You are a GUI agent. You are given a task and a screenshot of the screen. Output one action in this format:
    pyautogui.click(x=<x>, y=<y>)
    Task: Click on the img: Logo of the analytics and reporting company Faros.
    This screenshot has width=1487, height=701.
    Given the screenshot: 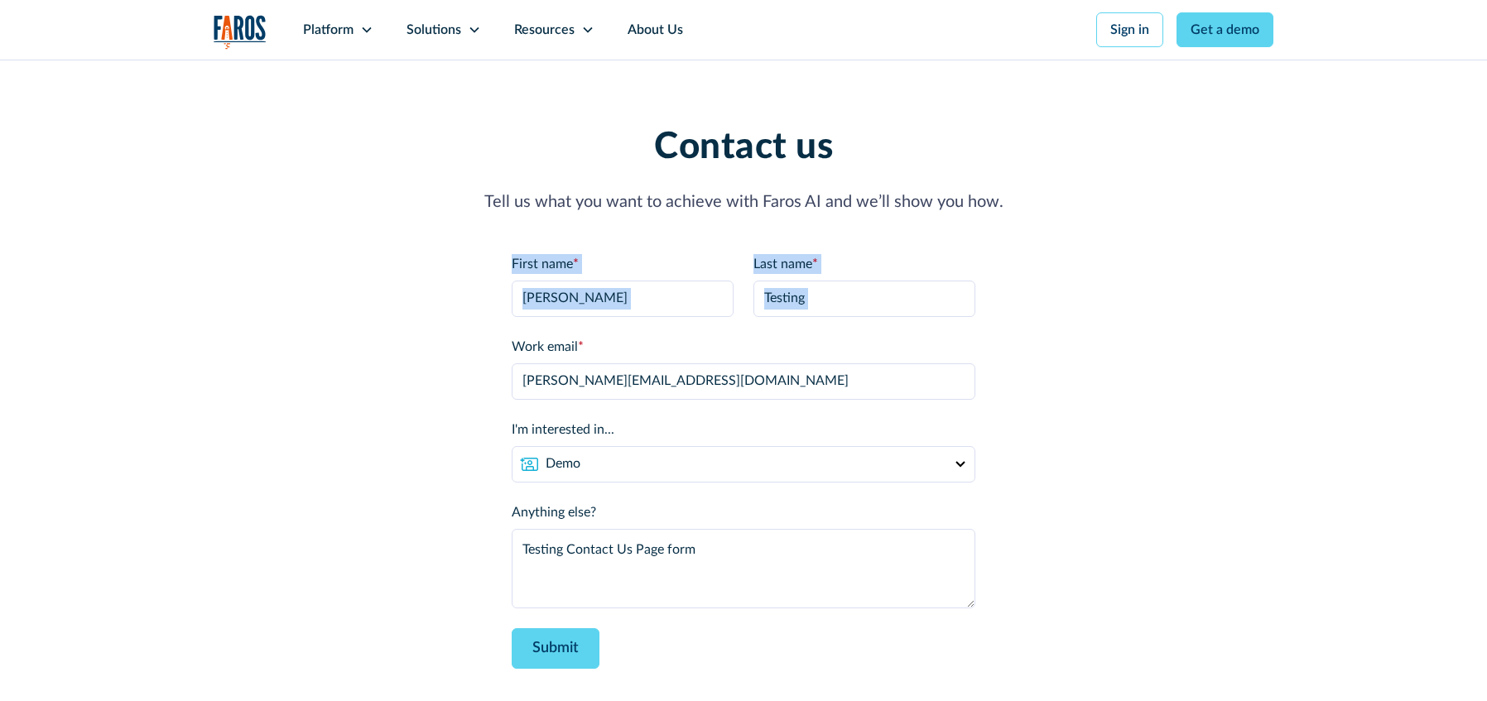 What is the action you would take?
    pyautogui.click(x=240, y=31)
    